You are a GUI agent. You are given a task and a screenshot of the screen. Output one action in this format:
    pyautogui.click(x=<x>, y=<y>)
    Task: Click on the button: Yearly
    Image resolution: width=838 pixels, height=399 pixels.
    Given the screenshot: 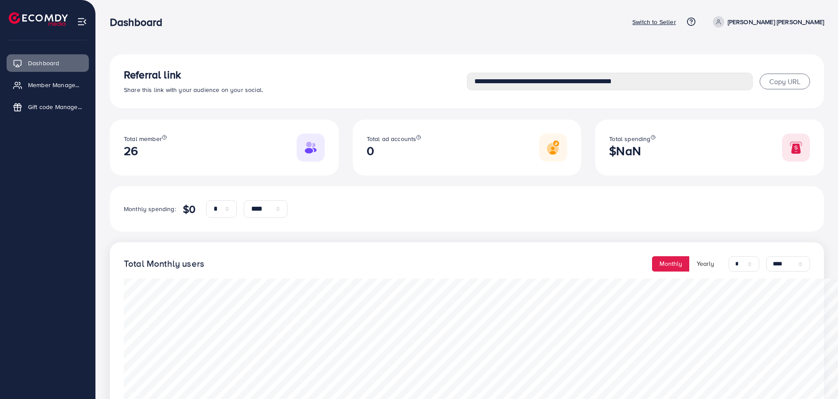 What is the action you would take?
    pyautogui.click(x=705, y=263)
    